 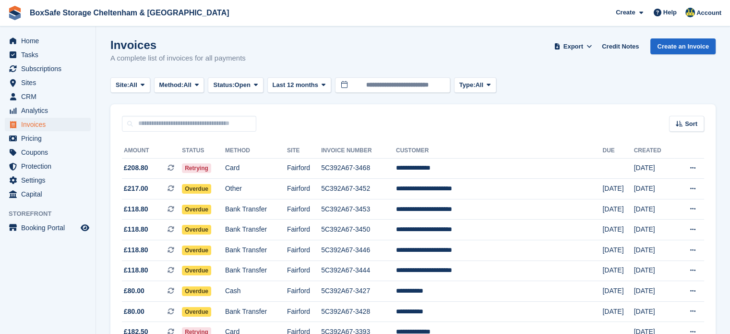 What do you see at coordinates (670, 12) in the screenshot?
I see `span: Help` at bounding box center [670, 12].